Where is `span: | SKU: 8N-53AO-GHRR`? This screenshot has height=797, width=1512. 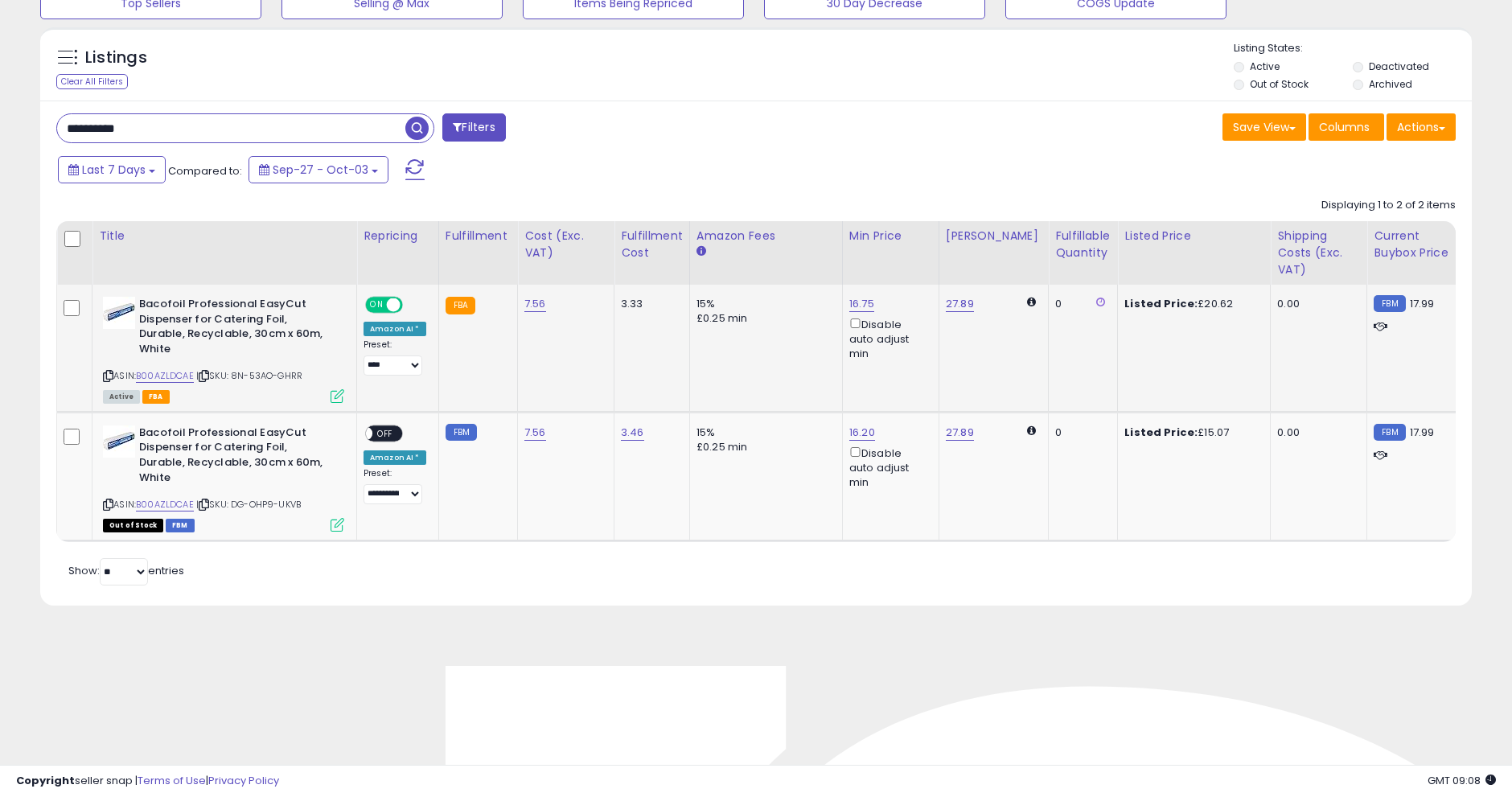
span: | SKU: 8N-53AO-GHRR is located at coordinates (249, 375).